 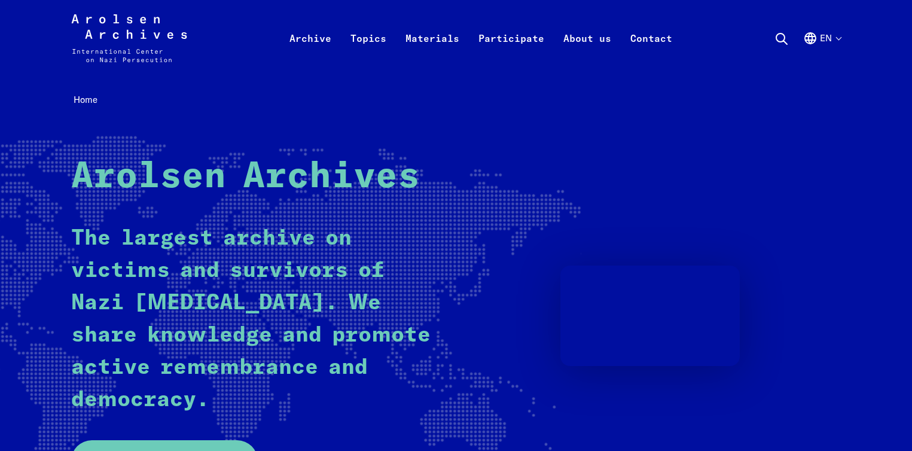 I want to click on nav: Breadcrumb, so click(x=456, y=100).